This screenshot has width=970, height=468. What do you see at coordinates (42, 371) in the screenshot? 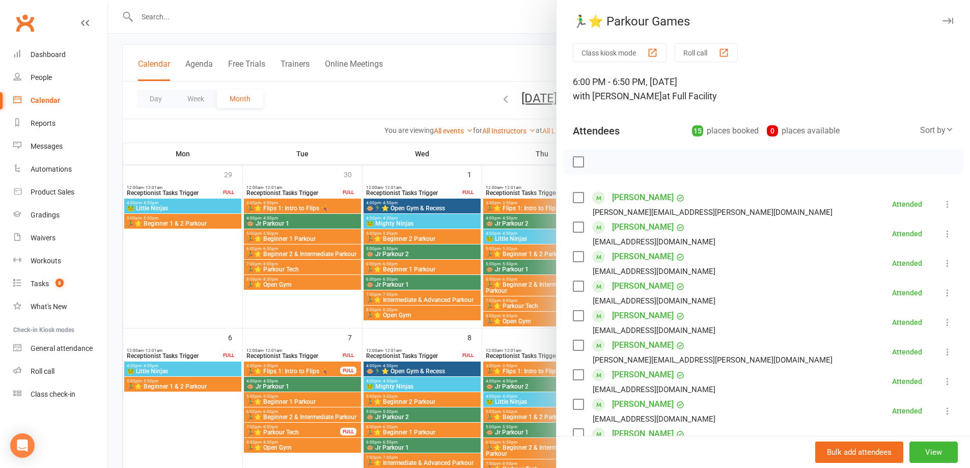
I see `div: Roll call` at bounding box center [42, 371].